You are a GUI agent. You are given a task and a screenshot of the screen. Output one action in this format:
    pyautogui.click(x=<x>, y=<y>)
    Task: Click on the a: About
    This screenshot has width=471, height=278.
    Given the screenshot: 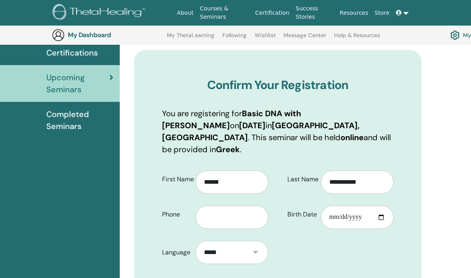 What is the action you would take?
    pyautogui.click(x=185, y=13)
    